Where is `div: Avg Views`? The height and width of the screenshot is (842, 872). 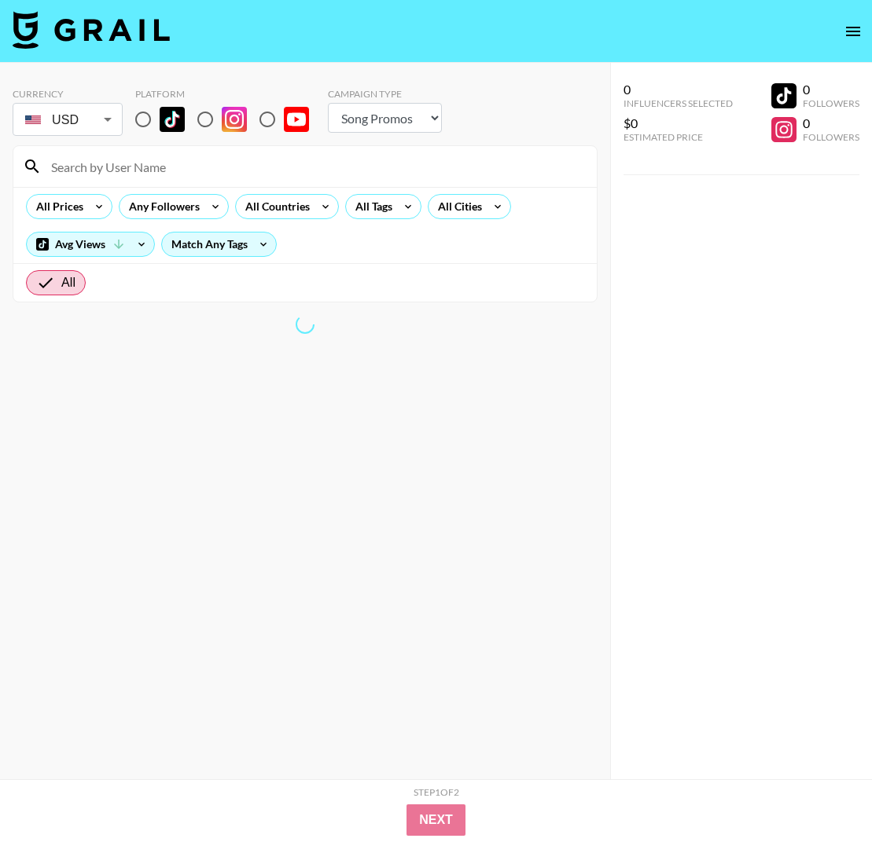
div: Avg Views is located at coordinates (90, 244).